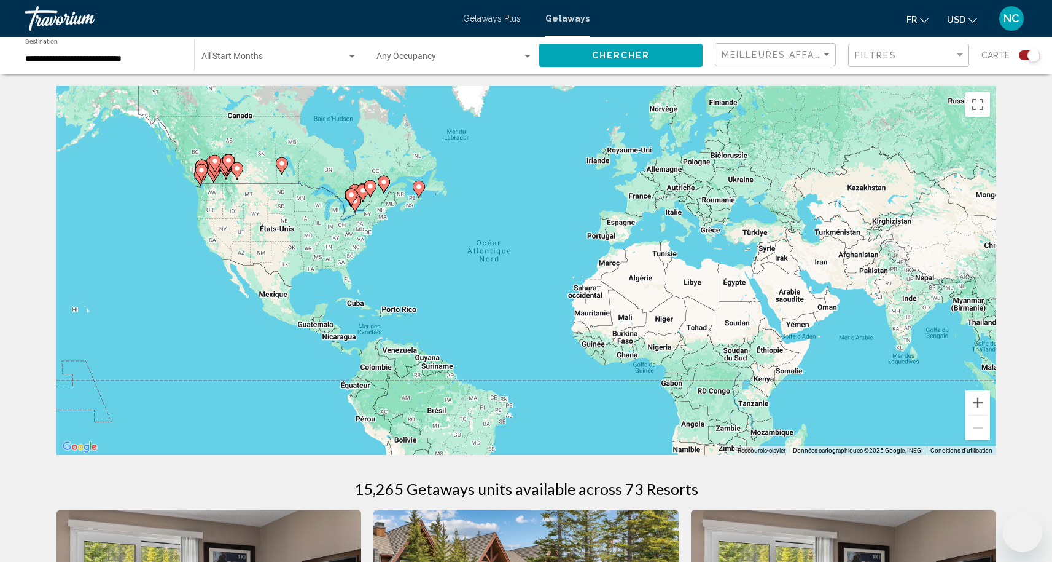  What do you see at coordinates (527, 488) in the screenshot?
I see `h1: 15,265 Getaways units available across 73 Resorts` at bounding box center [527, 488].